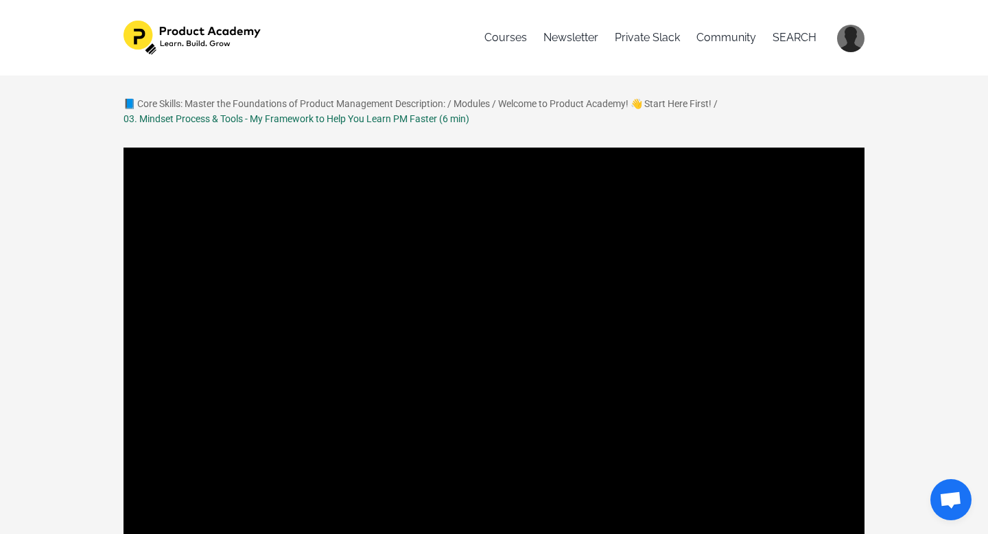 This screenshot has height=534, width=988. What do you see at coordinates (795, 38) in the screenshot?
I see `a: SEARCH` at bounding box center [795, 38].